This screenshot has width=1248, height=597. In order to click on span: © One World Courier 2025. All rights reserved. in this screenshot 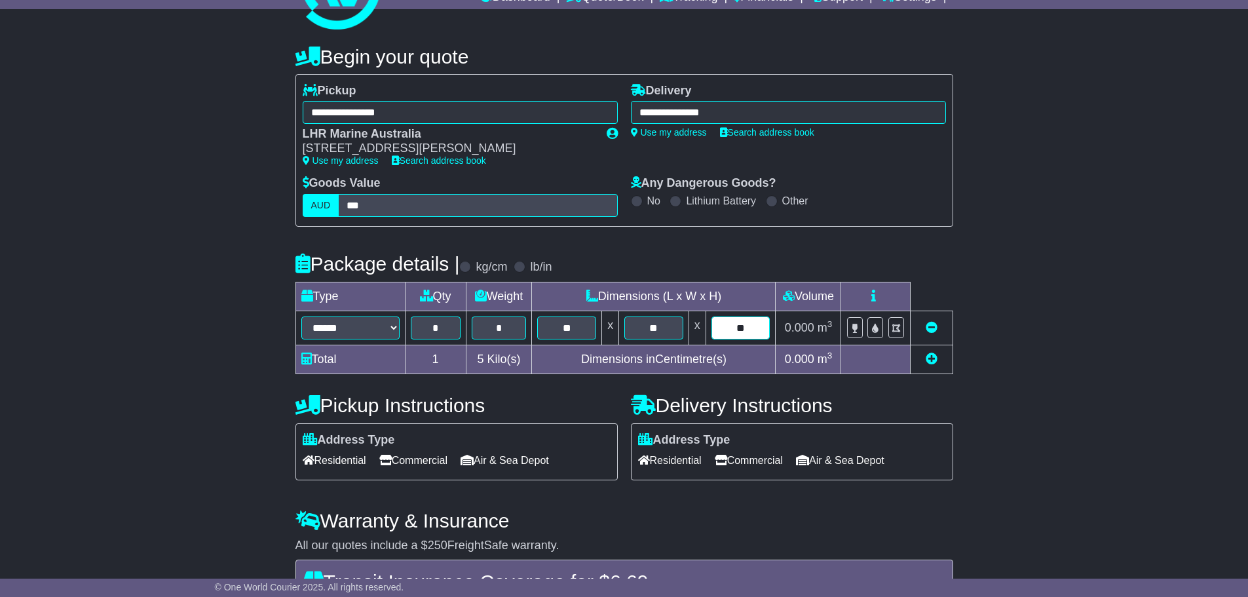, I will do `click(309, 587)`.